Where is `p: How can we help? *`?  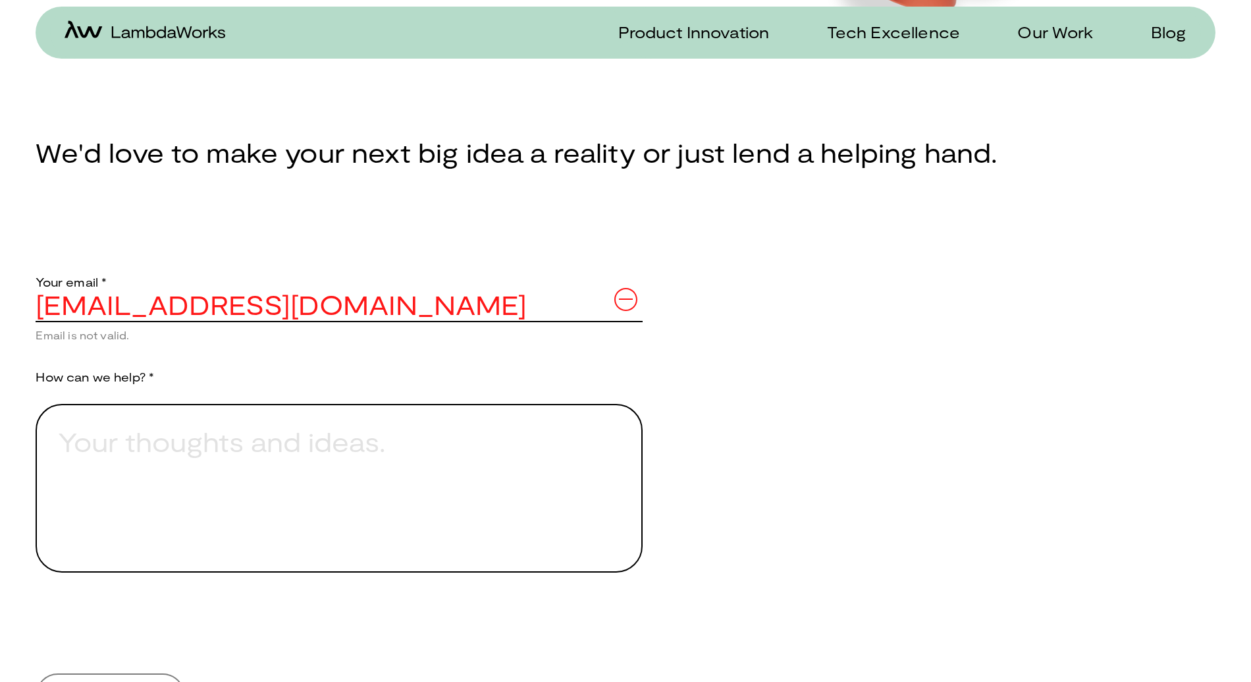 p: How can we help? * is located at coordinates (339, 362).